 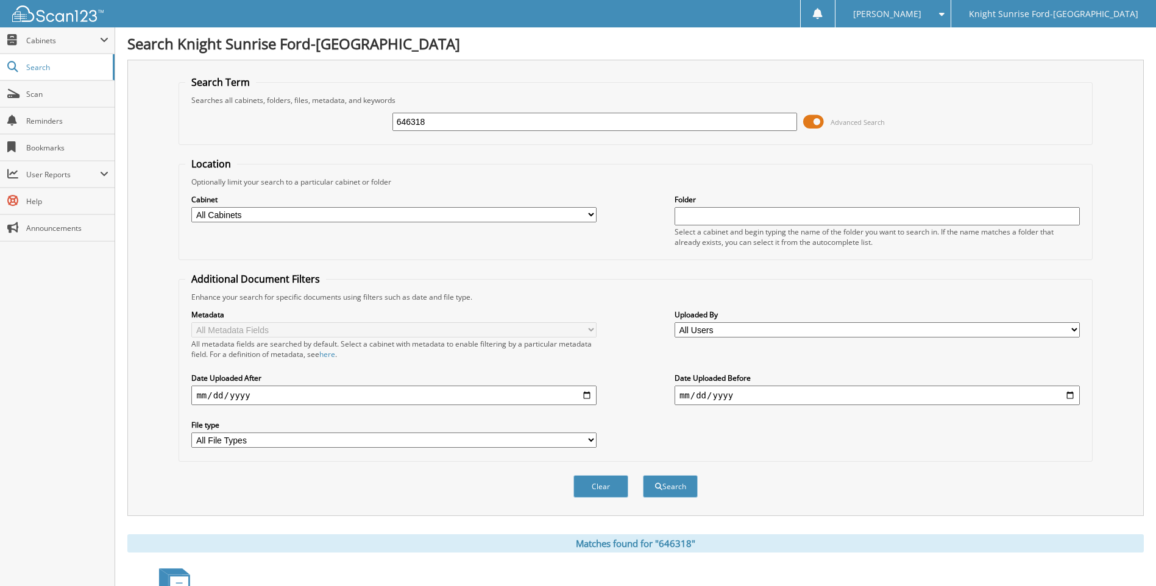 I want to click on div: Enhance your search for specific documents using filters such as date and file type., so click(x=635, y=297).